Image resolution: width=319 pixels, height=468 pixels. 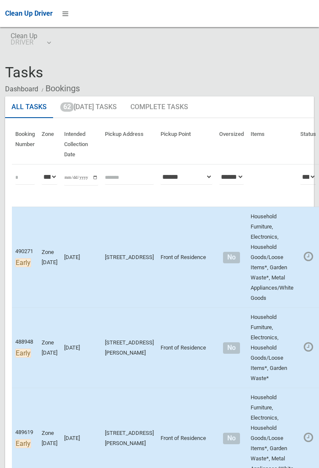 What do you see at coordinates (25, 348) in the screenshot?
I see `td: 488948` at bounding box center [25, 348].